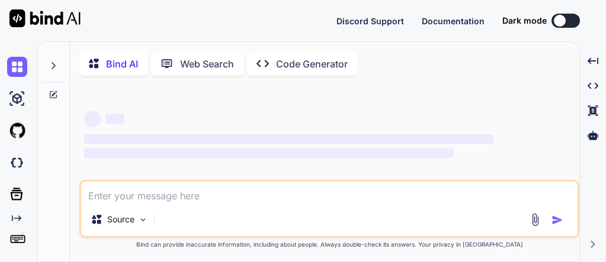 The width and height of the screenshot is (606, 262). What do you see at coordinates (122, 64) in the screenshot?
I see `p: Bind AI` at bounding box center [122, 64].